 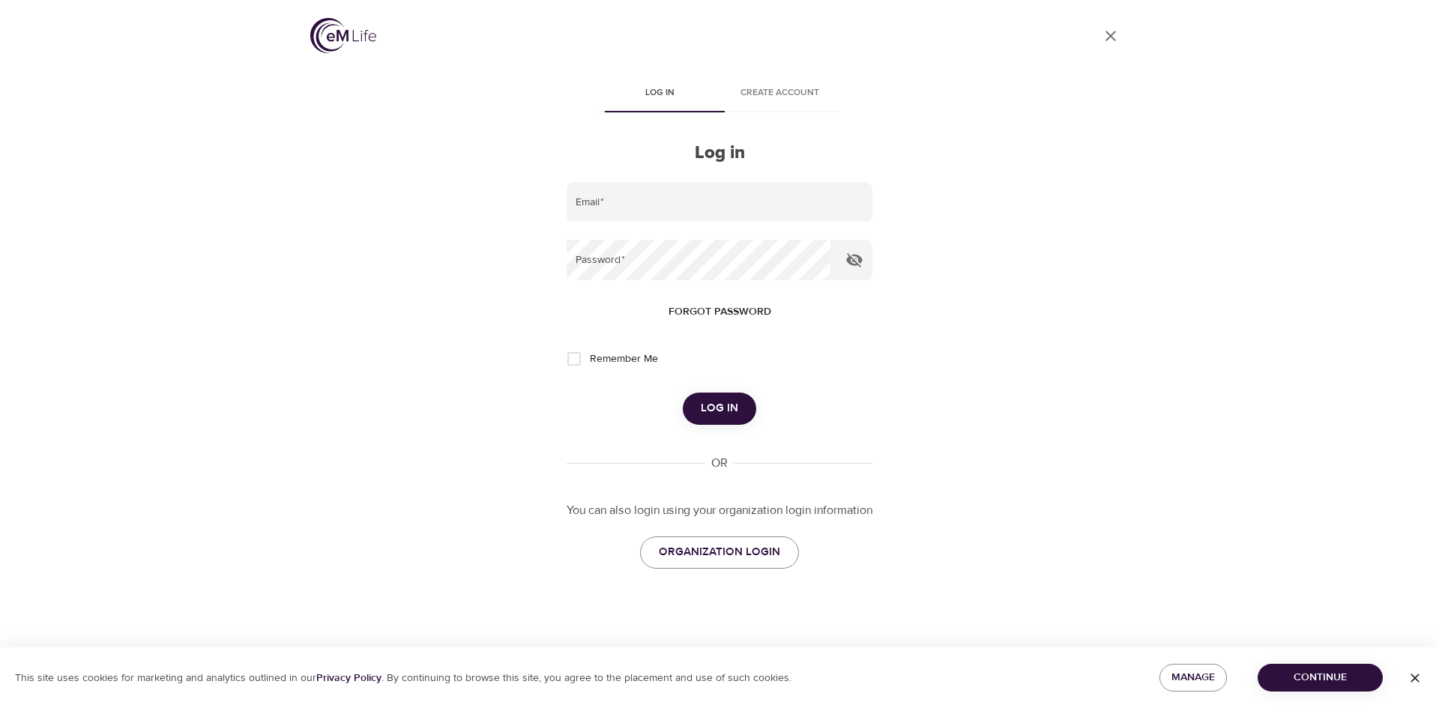 What do you see at coordinates (720, 552) in the screenshot?
I see `span: ORGANIZATION LOGIN` at bounding box center [720, 552].